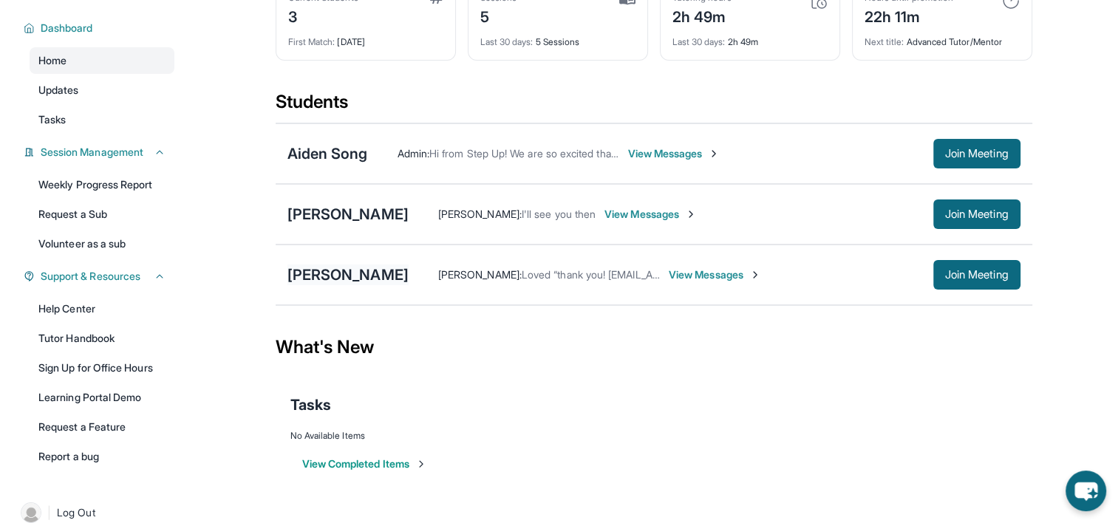  Describe the element at coordinates (885, 41) in the screenshot. I see `span: Next title :` at that location.